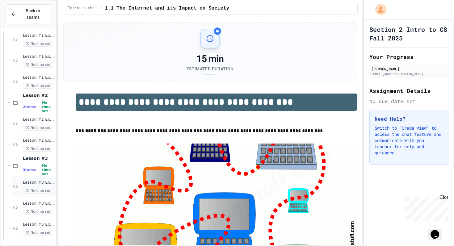 This screenshot has height=246, width=454. What do you see at coordinates (23, 21) in the screenshot?
I see `div: Chat with us now!Close` at bounding box center [23, 21].